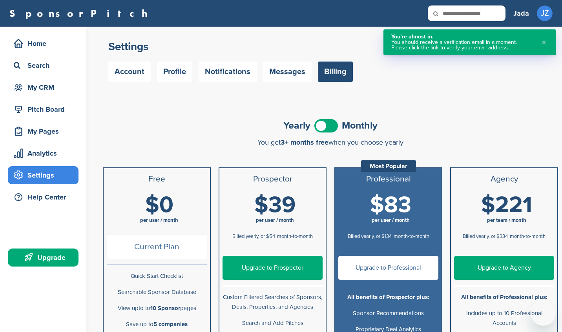 This screenshot has width=562, height=332. What do you see at coordinates (45, 131) in the screenshot?
I see `div: My Pages` at bounding box center [45, 131].